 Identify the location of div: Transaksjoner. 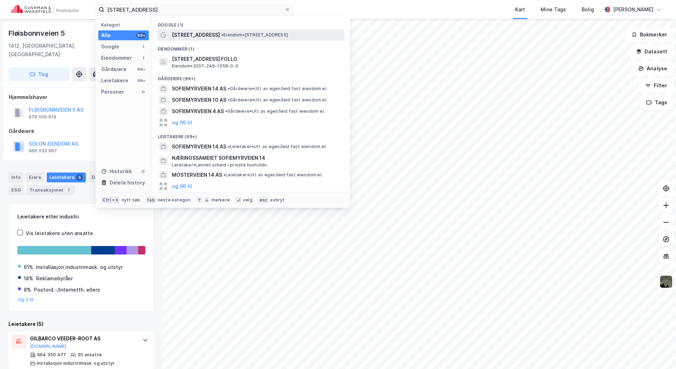
(51, 190).